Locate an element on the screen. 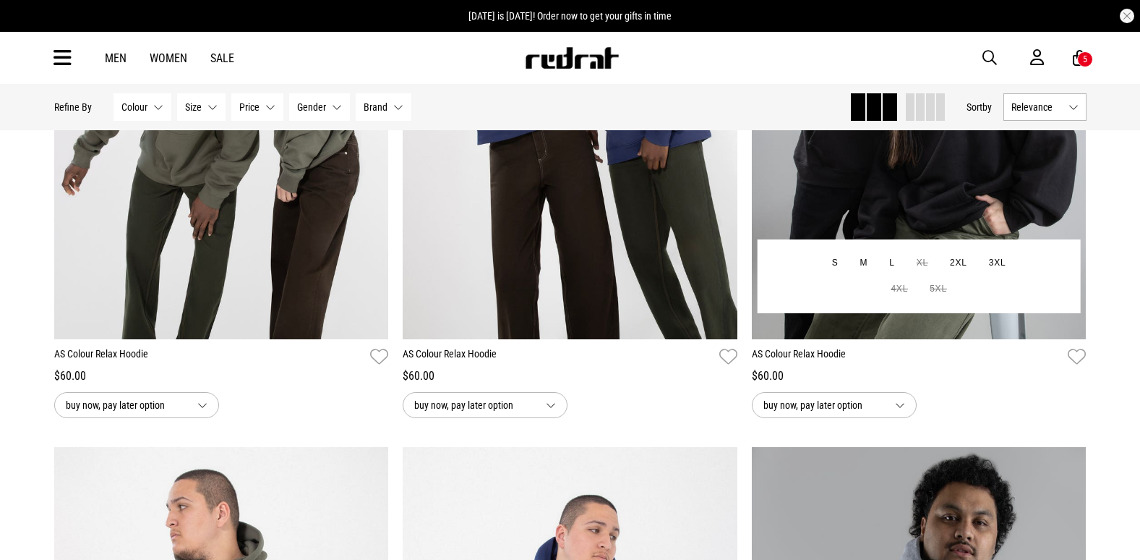  button: XL is located at coordinates (922, 263).